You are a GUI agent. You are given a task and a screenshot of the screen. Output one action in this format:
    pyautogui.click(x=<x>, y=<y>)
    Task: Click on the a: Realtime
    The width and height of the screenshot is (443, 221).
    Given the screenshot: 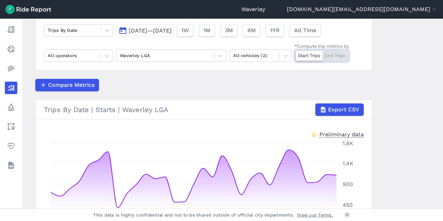 What is the action you would take?
    pyautogui.click(x=11, y=49)
    